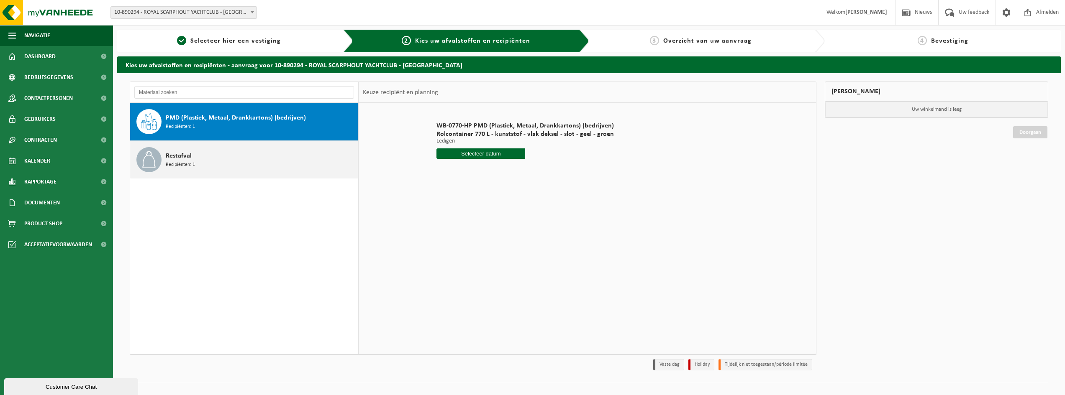  What do you see at coordinates (67, 10) in the screenshot?
I see `div: Customer Care Chat` at bounding box center [67, 10].